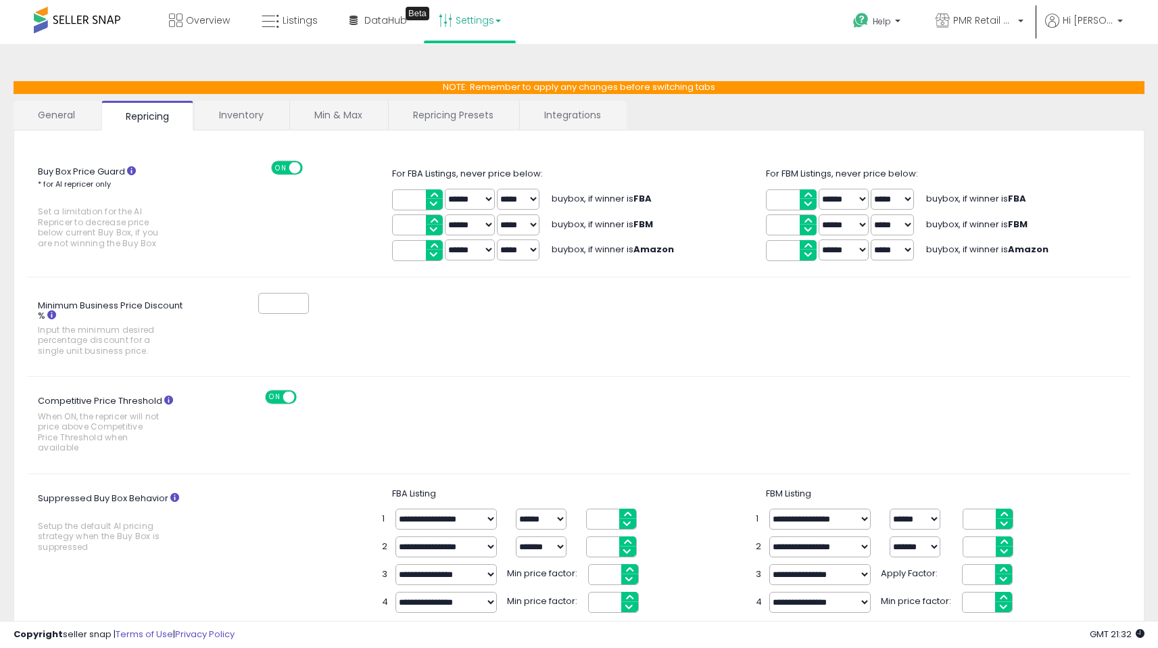  What do you see at coordinates (38, 634) in the screenshot?
I see `strong: Copyright` at bounding box center [38, 634].